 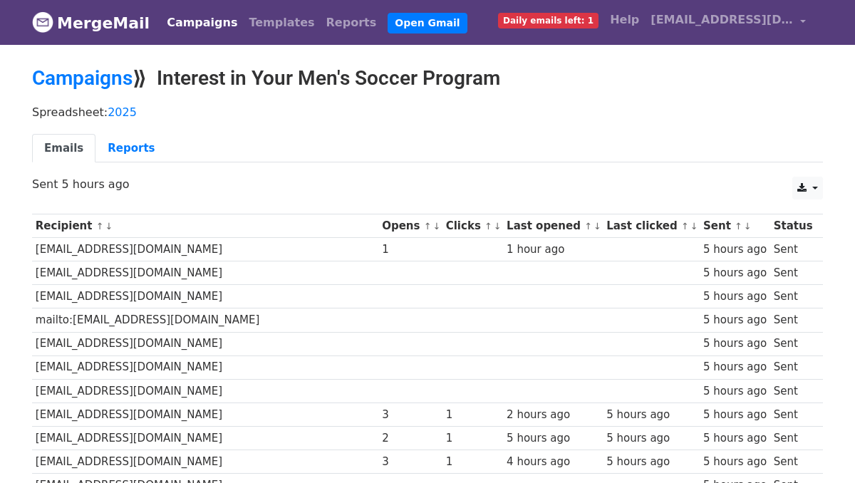 What do you see at coordinates (651, 226) in the screenshot?
I see `th: Last clicked` at bounding box center [651, 226].